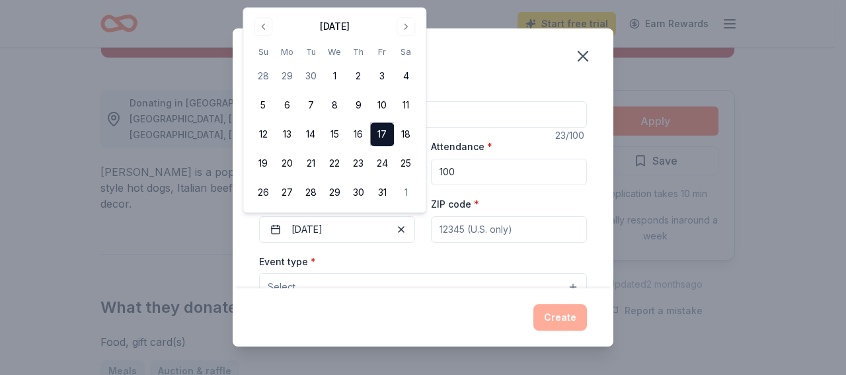 The width and height of the screenshot is (846, 375). Describe the element at coordinates (382, 164) in the screenshot. I see `button: 24` at that location.